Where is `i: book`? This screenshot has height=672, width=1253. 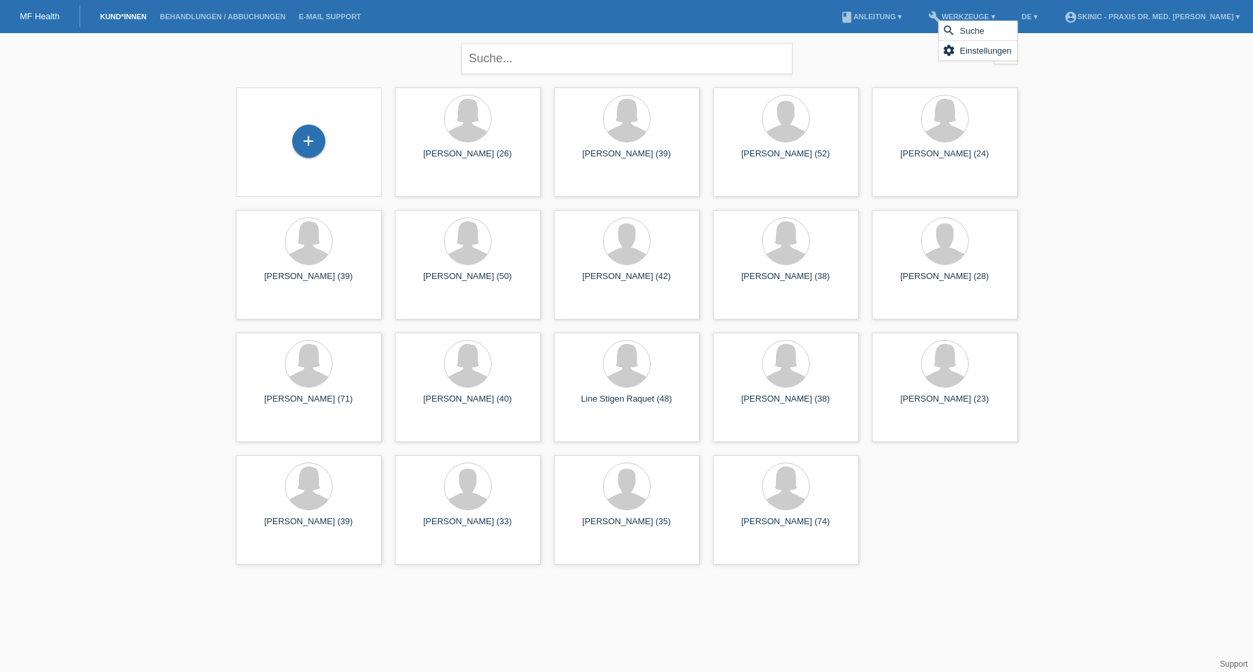
i: book is located at coordinates (847, 17).